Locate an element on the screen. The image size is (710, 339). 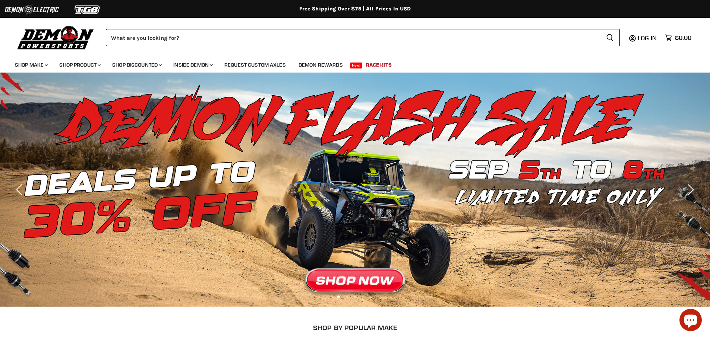
a: Shop Discounted is located at coordinates (136, 65).